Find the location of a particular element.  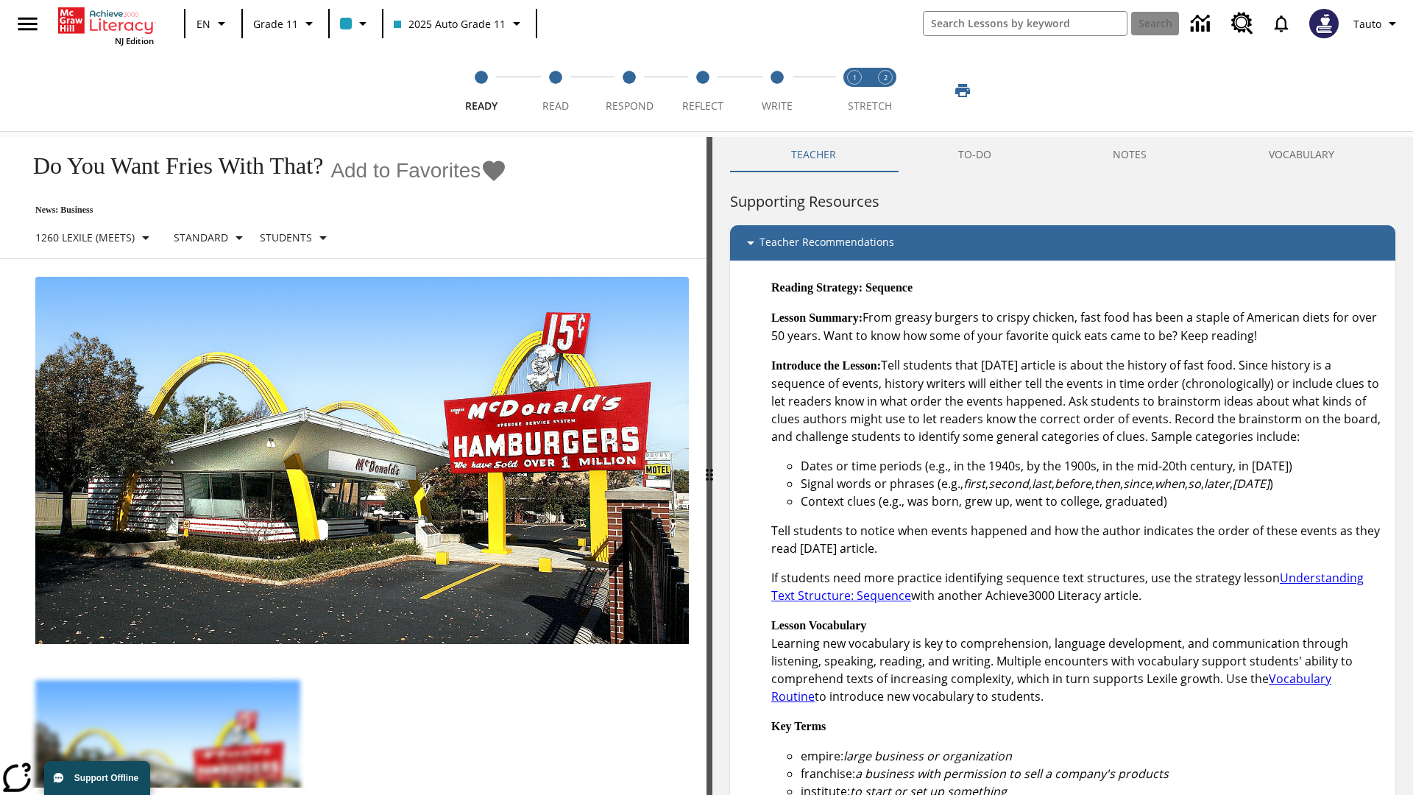

div: Teacher Recommendations is located at coordinates (1063, 243).